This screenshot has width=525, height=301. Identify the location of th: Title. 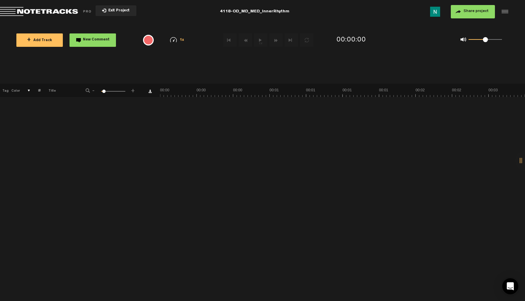
(59, 90).